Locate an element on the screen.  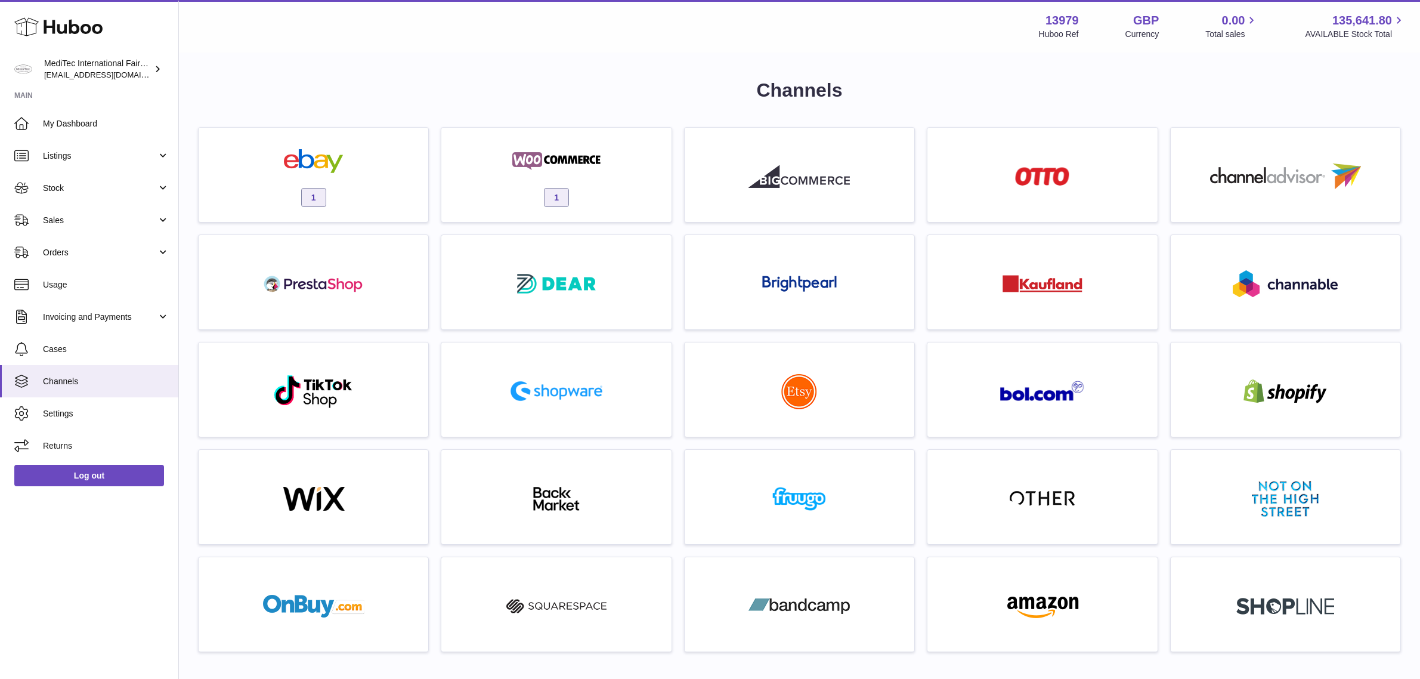
a: wix is located at coordinates (313, 497).